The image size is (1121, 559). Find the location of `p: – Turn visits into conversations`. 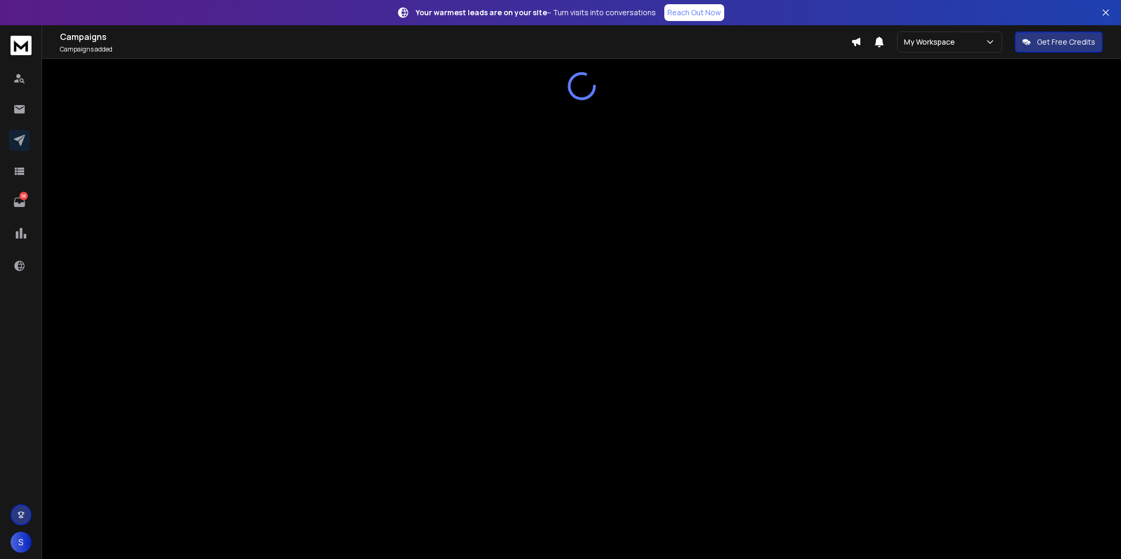

p: – Turn visits into conversations is located at coordinates (536, 13).